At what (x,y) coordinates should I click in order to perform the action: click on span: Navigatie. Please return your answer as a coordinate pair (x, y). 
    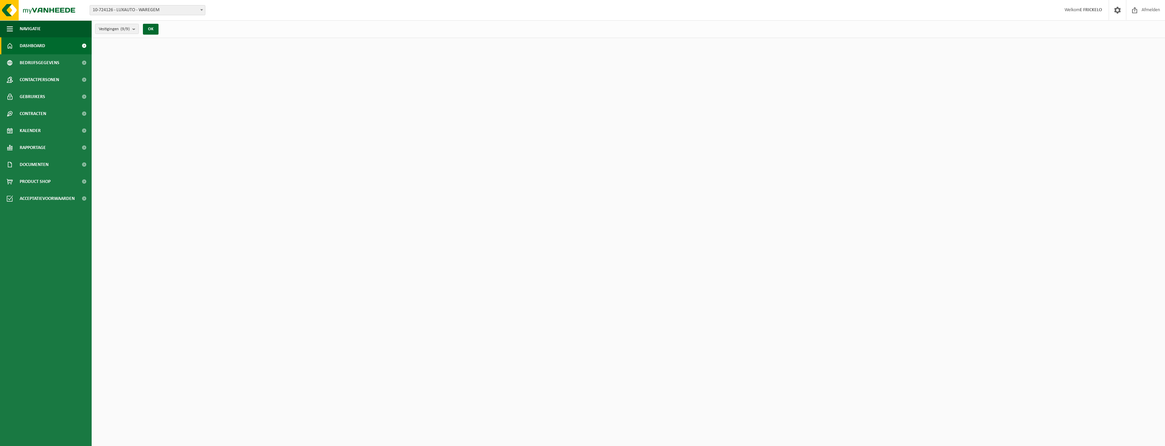
    Looking at the image, I should click on (30, 29).